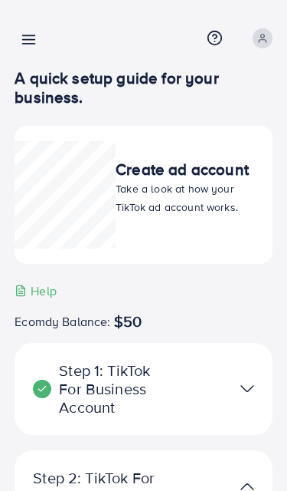 The image size is (287, 491). What do you see at coordinates (128, 321) in the screenshot?
I see `span: $50` at bounding box center [128, 321].